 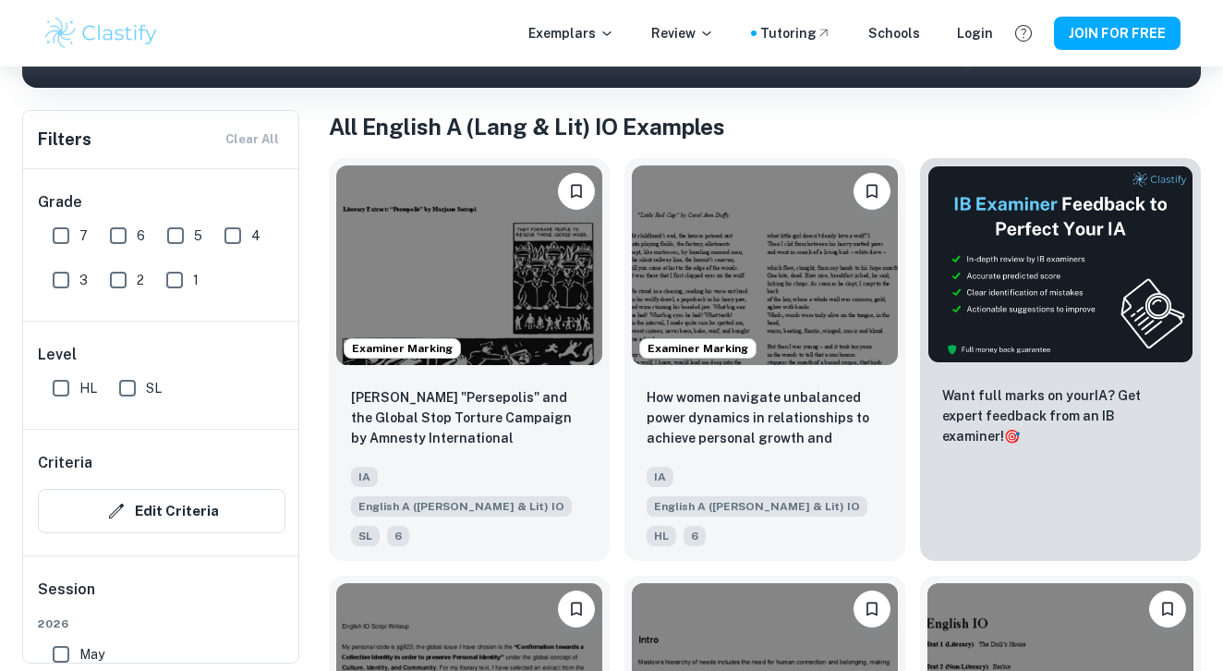 I want to click on span: 2026, so click(x=162, y=624).